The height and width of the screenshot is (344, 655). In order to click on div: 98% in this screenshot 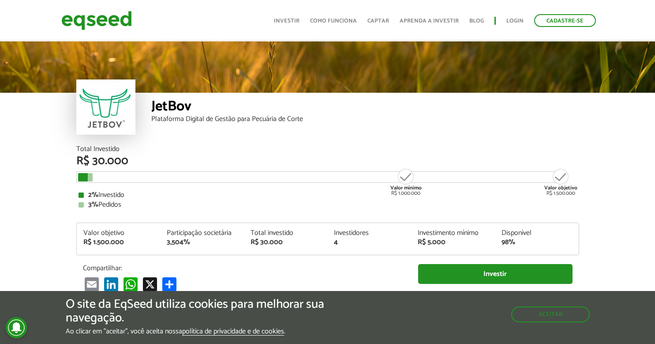, I will do `click(537, 242)`.